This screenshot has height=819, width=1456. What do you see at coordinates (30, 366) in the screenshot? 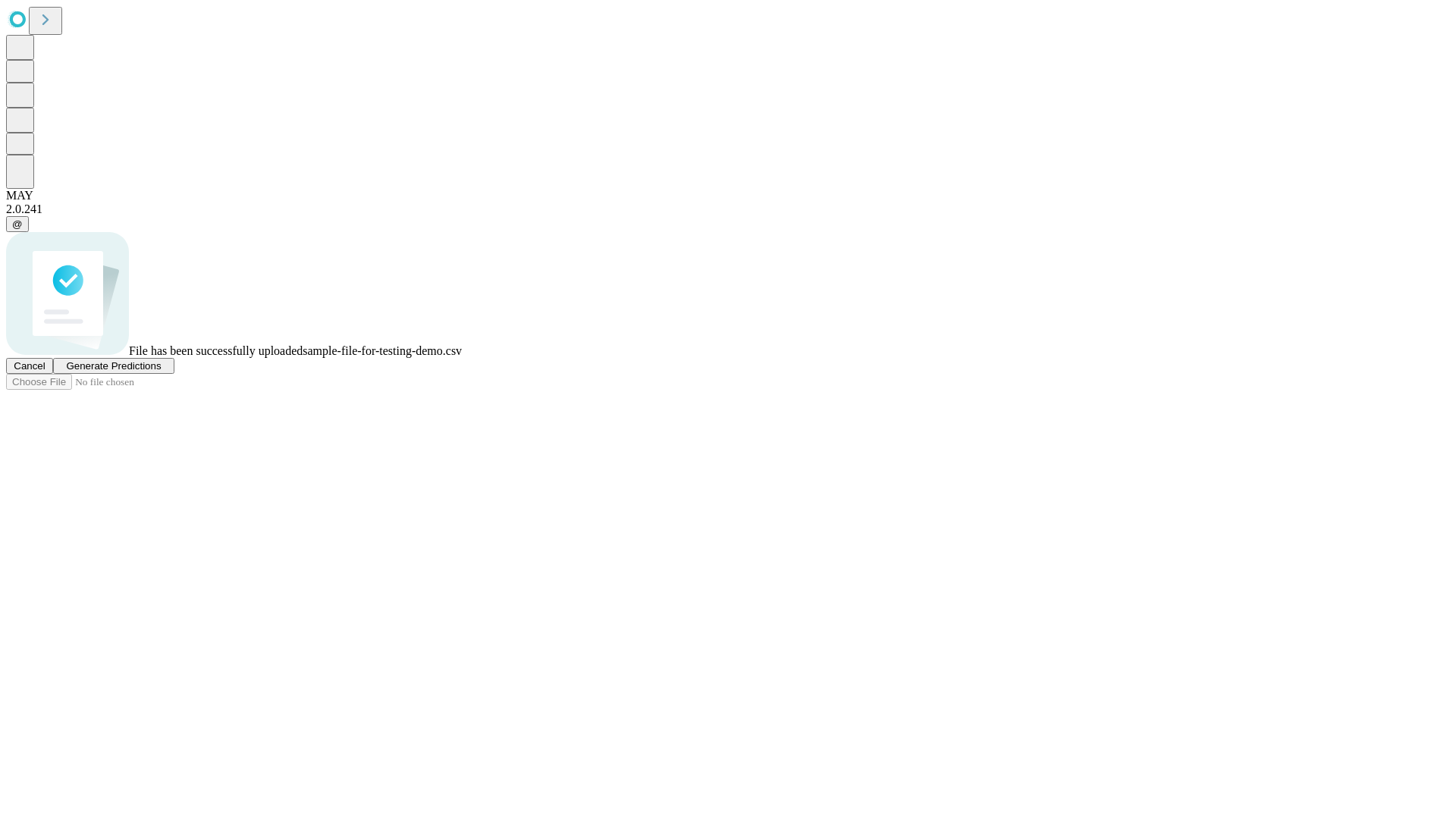
I see `span: Cancel` at bounding box center [30, 366].